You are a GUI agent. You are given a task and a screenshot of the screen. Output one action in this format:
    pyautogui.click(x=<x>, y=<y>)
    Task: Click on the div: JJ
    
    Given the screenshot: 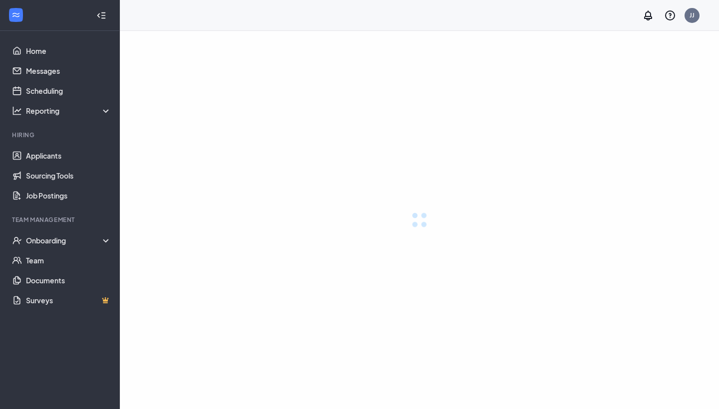 What is the action you would take?
    pyautogui.click(x=692, y=15)
    